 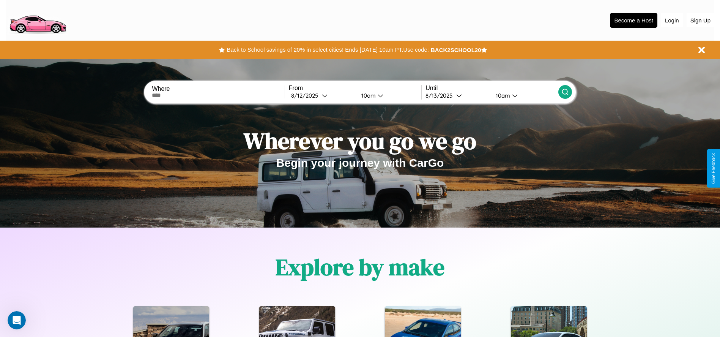 I want to click on button: Login, so click(x=672, y=20).